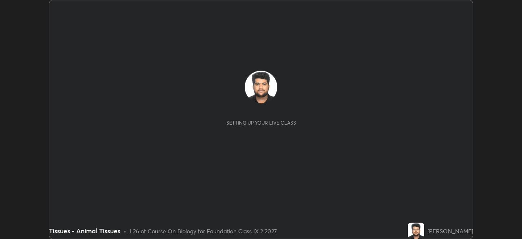 Image resolution: width=522 pixels, height=239 pixels. What do you see at coordinates (261, 122) in the screenshot?
I see `div: Setting up your live class` at bounding box center [261, 122].